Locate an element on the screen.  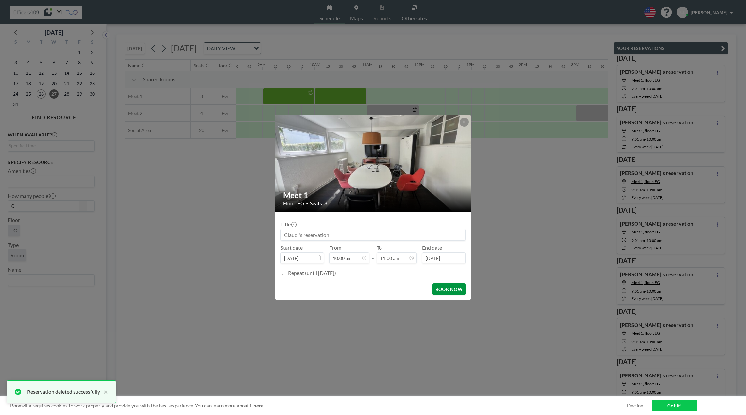
label: To is located at coordinates (379, 248).